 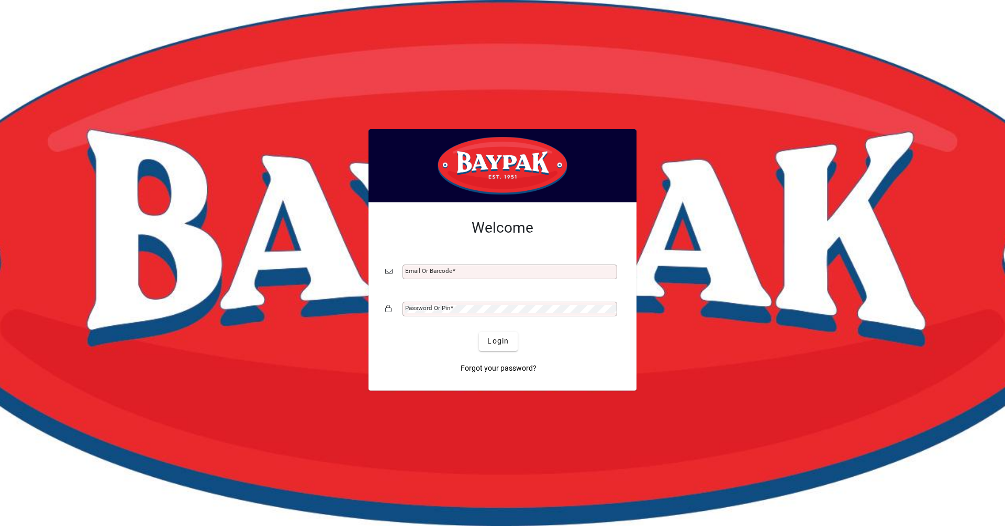 What do you see at coordinates (502, 228) in the screenshot?
I see `h2: Welcome` at bounding box center [502, 228].